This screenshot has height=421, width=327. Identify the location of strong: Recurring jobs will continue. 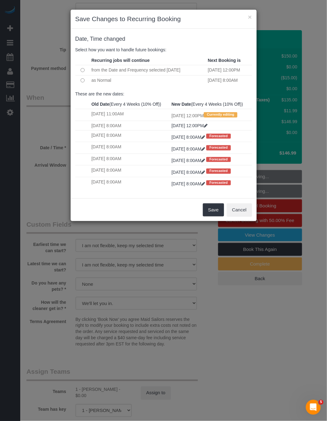
(120, 60).